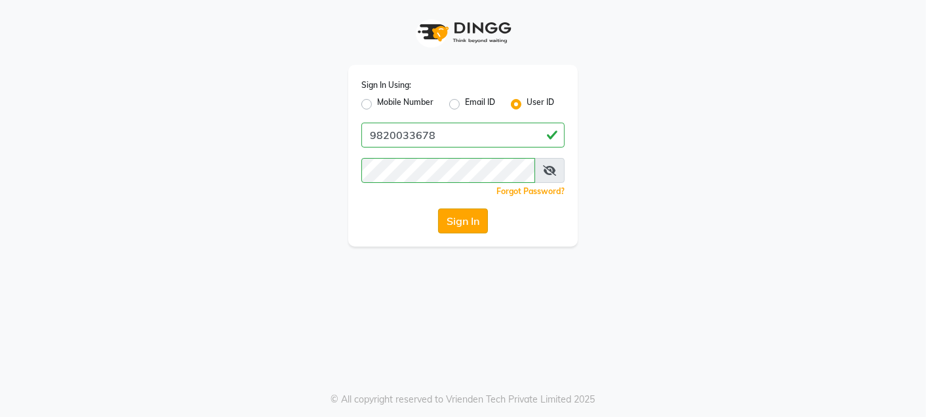  What do you see at coordinates (463, 221) in the screenshot?
I see `button: Sign In` at bounding box center [463, 221].